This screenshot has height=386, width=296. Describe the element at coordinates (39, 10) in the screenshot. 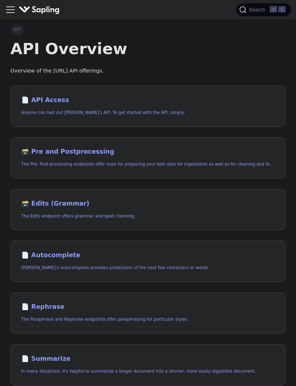

I see `img: Sapling.ai` at that location.